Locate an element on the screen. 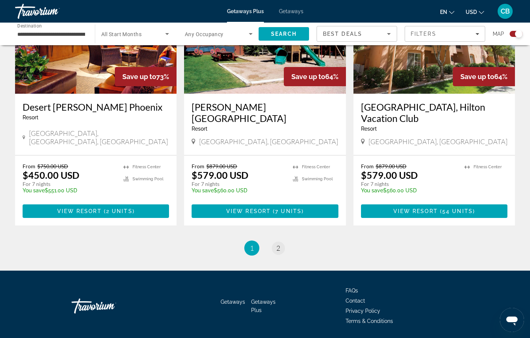 This screenshot has height=338, width=530. span: 2 is located at coordinates (278, 248).